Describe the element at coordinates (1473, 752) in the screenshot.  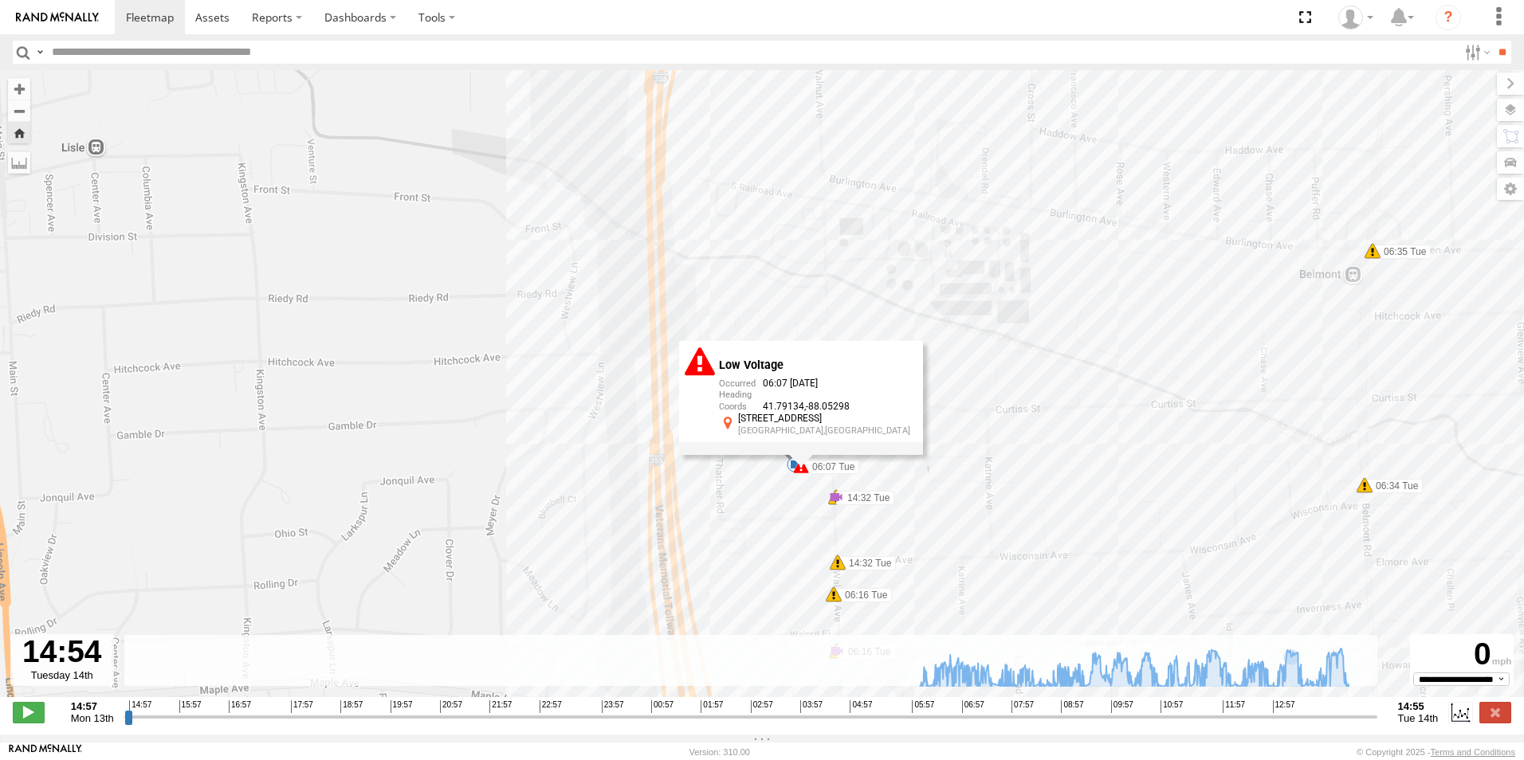
I see `a: Terms and Conditions` at that location.